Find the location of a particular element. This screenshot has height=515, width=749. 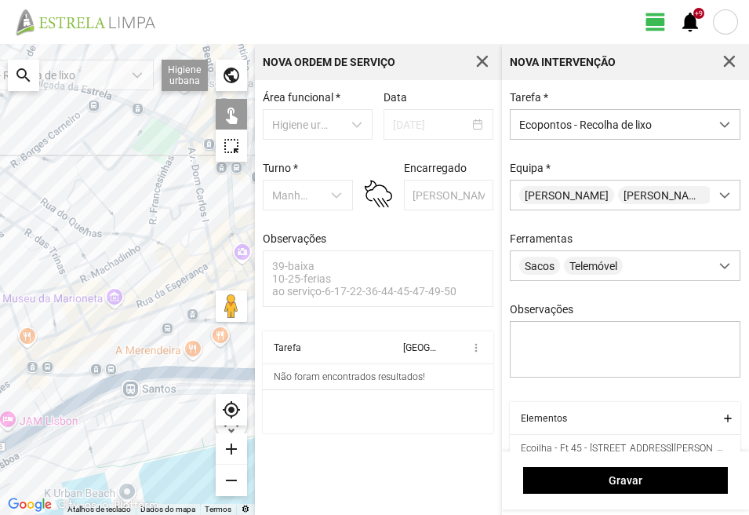

div: Nova intervenção is located at coordinates (563, 62).